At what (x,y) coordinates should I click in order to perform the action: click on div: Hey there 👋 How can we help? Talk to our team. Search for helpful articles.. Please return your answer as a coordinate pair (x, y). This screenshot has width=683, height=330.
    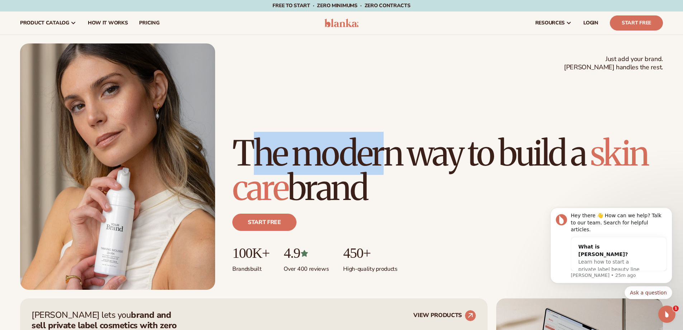
    Looking at the image, I should click on (79, 17).